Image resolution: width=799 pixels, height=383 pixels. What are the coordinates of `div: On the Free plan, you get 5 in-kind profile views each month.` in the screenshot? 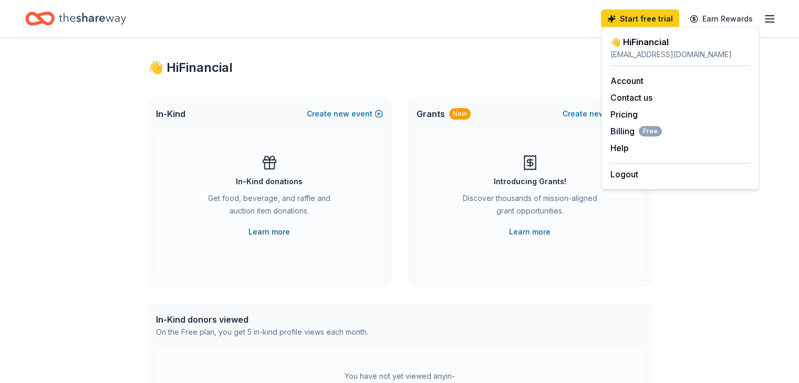 It's located at (262, 333).